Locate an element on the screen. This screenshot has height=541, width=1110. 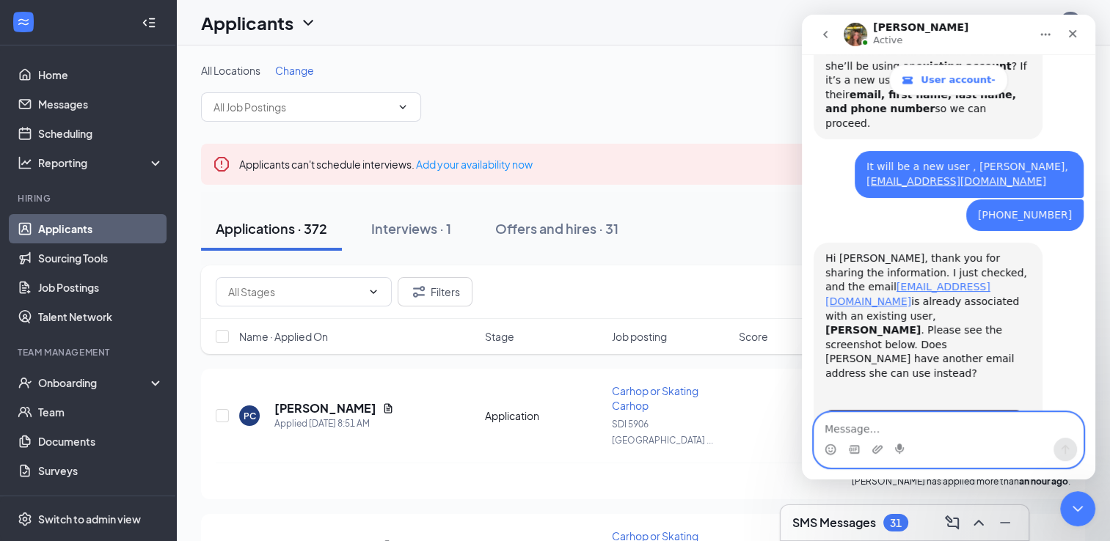
svg: Filter is located at coordinates (419, 292).